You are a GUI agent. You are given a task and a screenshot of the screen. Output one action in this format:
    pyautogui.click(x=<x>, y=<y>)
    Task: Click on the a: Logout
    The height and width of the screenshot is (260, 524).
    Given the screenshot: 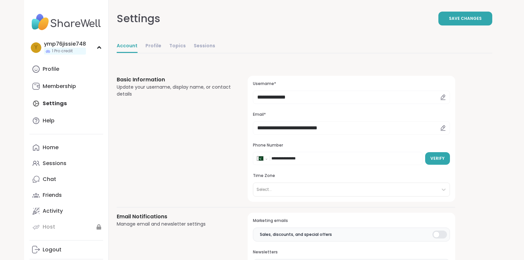 What is the action you would take?
    pyautogui.click(x=66, y=249)
    